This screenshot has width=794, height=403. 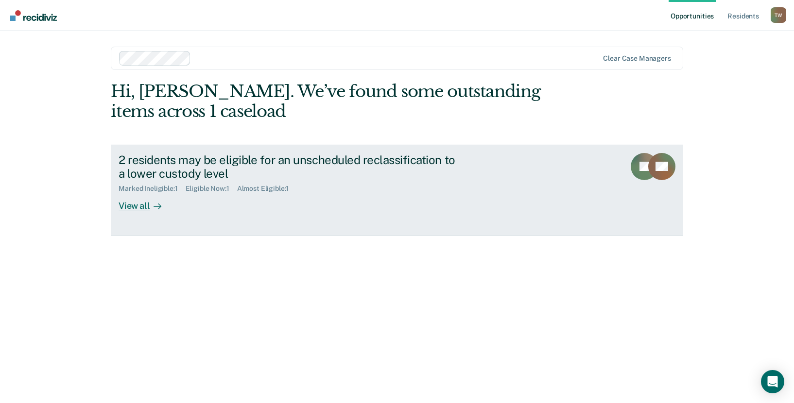 I want to click on div: T W, so click(x=778, y=15).